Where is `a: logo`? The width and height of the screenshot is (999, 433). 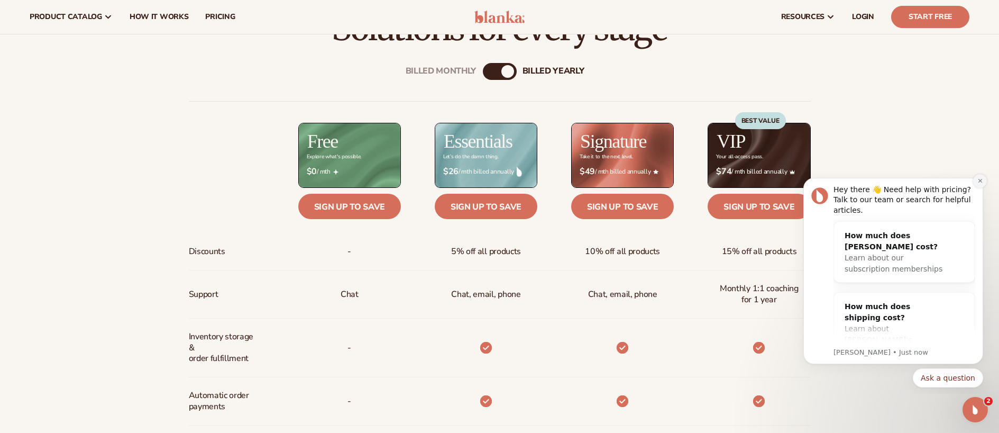 a: logo is located at coordinates (499, 17).